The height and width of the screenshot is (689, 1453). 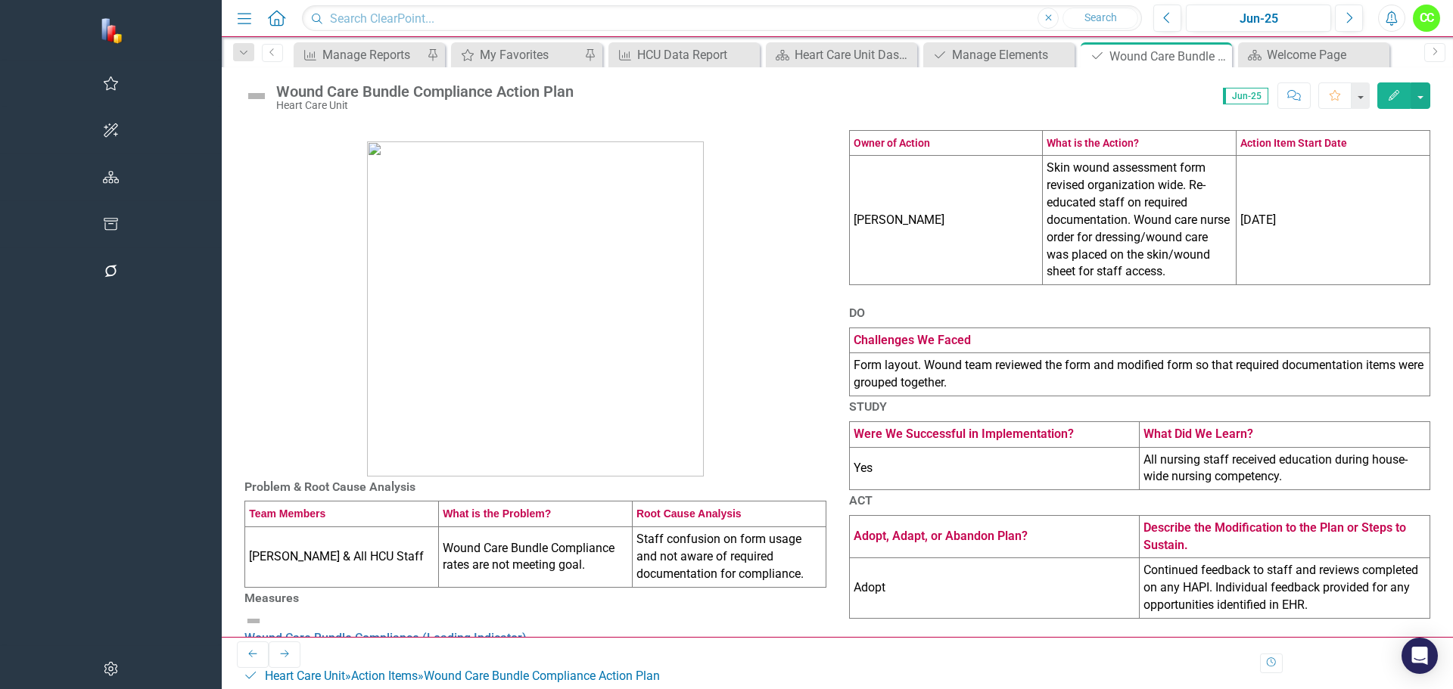 What do you see at coordinates (113, 30) in the screenshot?
I see `img: ClearPoint Strategy` at bounding box center [113, 30].